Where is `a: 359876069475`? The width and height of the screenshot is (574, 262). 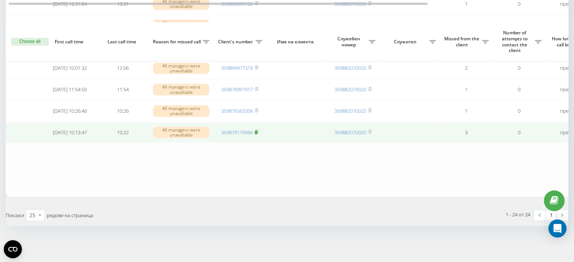 a: 359876069475 is located at coordinates (237, 25).